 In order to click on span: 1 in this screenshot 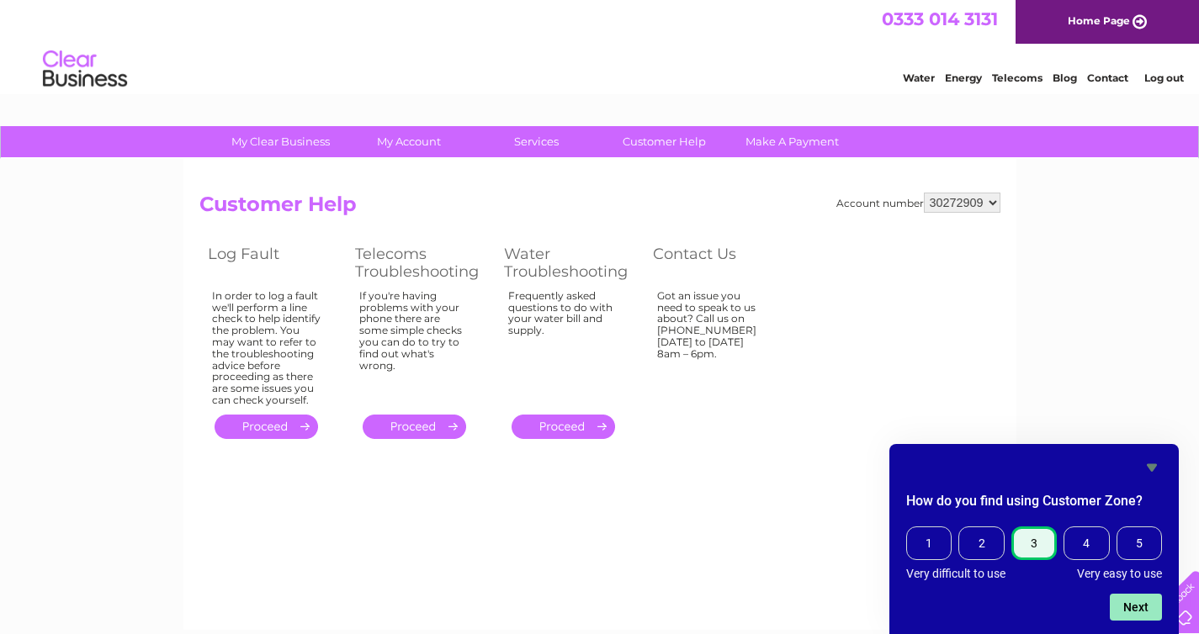, I will do `click(929, 543)`.